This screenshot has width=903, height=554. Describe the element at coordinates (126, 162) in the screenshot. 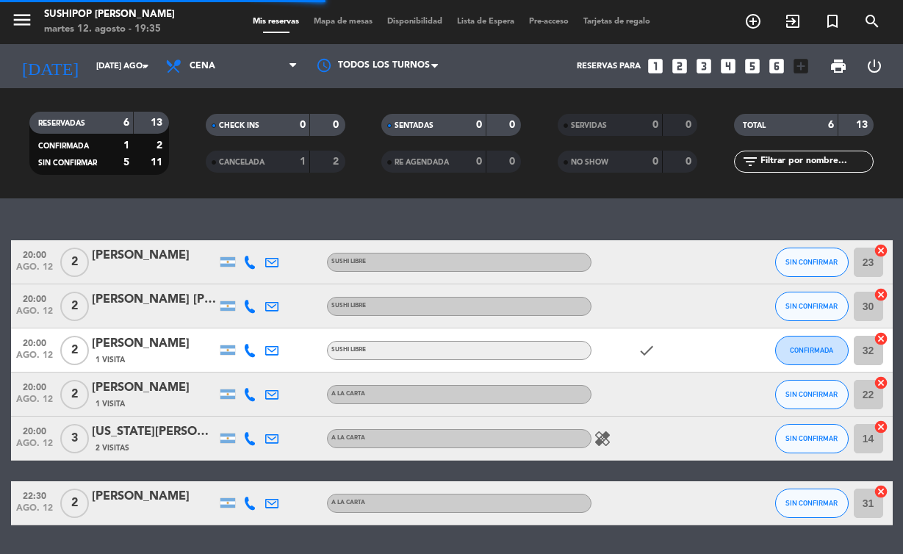

I see `strong: 5` at that location.